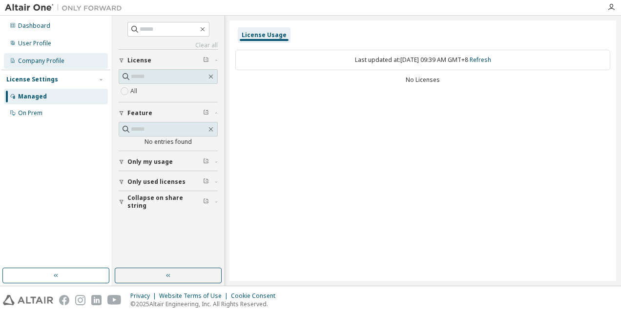  What do you see at coordinates (168, 182) in the screenshot?
I see `button: Only used licenses` at bounding box center [168, 182].